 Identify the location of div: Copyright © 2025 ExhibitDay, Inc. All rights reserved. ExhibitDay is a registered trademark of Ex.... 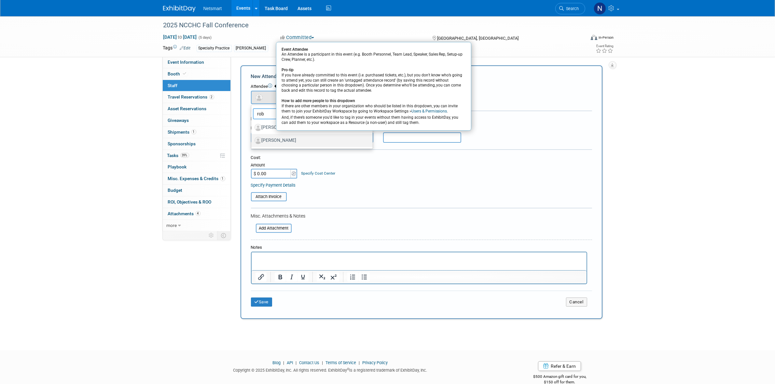
(330, 370).